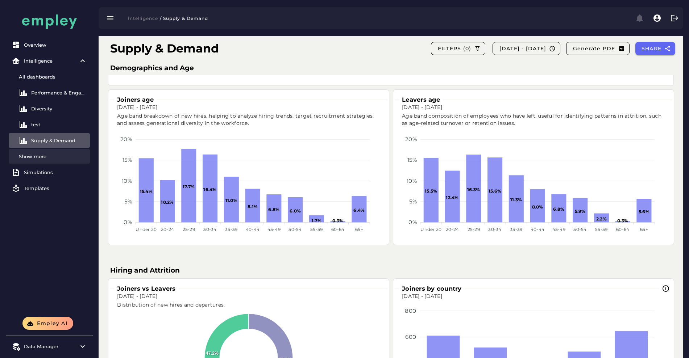 The image size is (689, 358). I want to click on button: Intelligence, so click(141, 18).